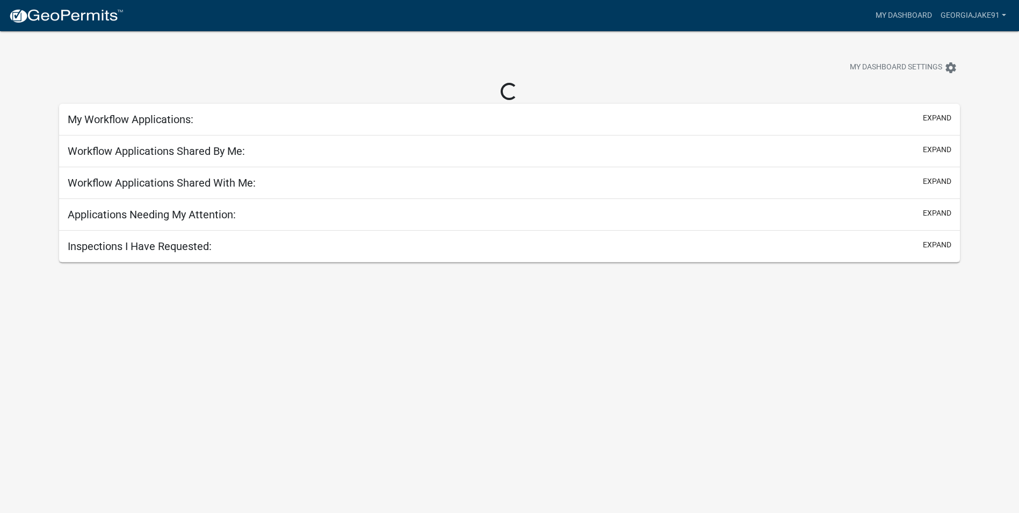 The height and width of the screenshot is (513, 1019). I want to click on span: My Dashboard Settings, so click(896, 68).